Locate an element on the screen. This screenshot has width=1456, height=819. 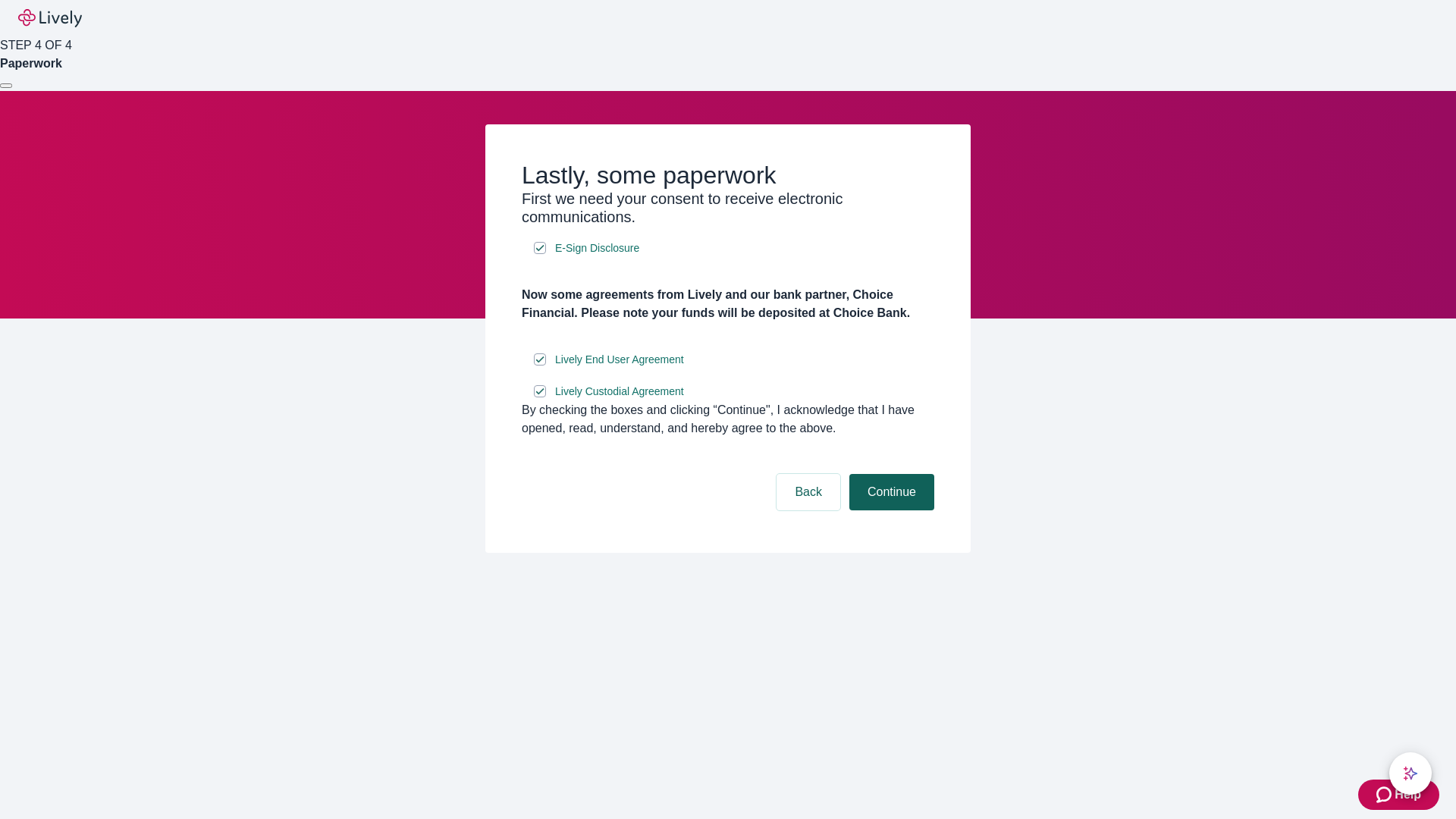
span: E-Sign Disclosure is located at coordinates (597, 248).